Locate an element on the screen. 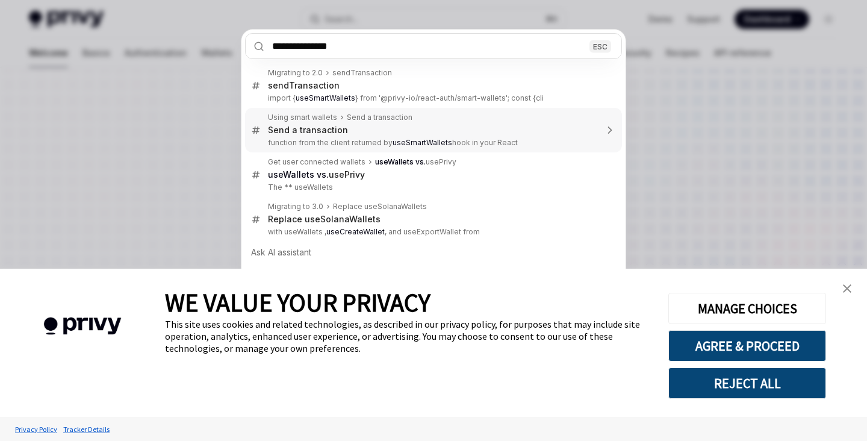  button: MANAGE CHOICES is located at coordinates (747, 308).